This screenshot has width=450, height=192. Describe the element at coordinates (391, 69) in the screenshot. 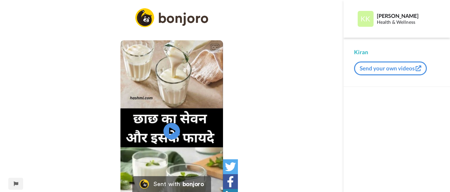

I see `button: Send your own videos` at that location.